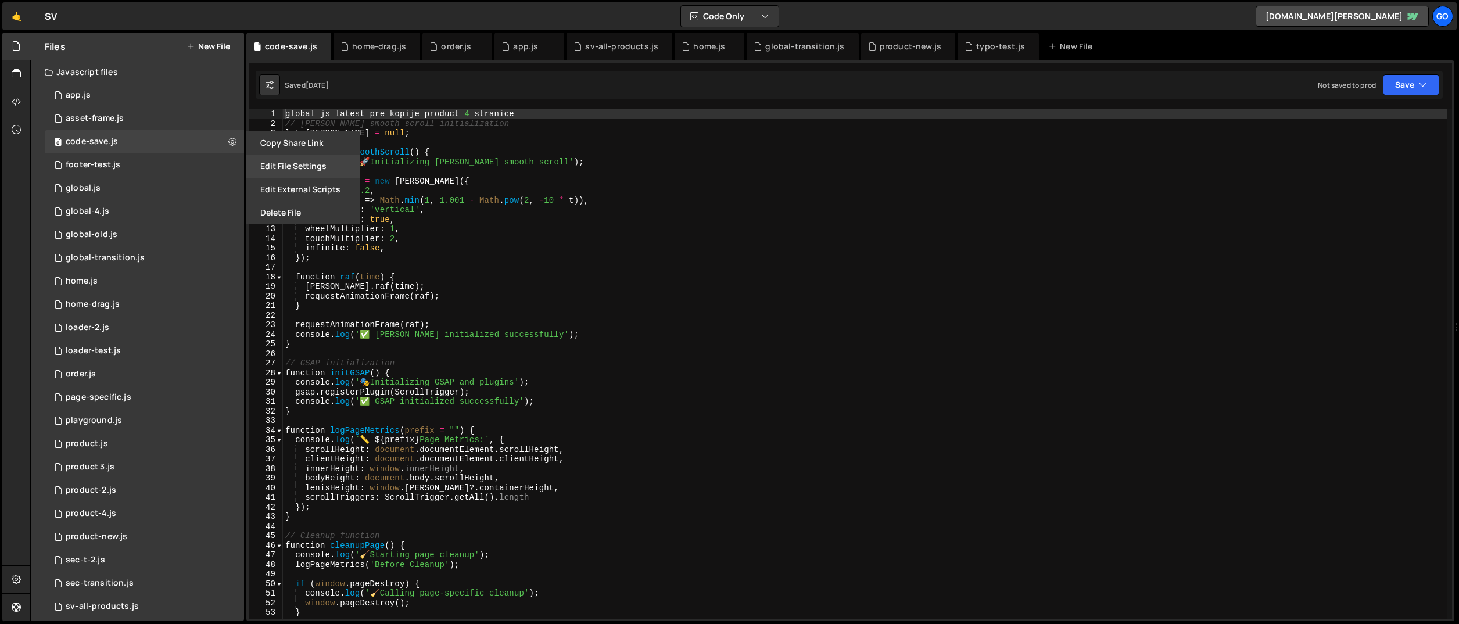 The image size is (1459, 624). Describe the element at coordinates (91, 235) in the screenshot. I see `div: global-old.js` at that location.